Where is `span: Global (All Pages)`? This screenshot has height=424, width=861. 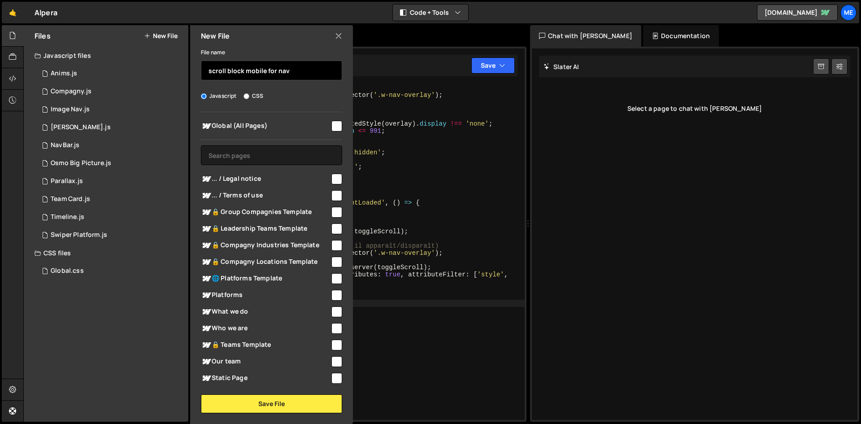
span: Global (All Pages) is located at coordinates (266, 126).